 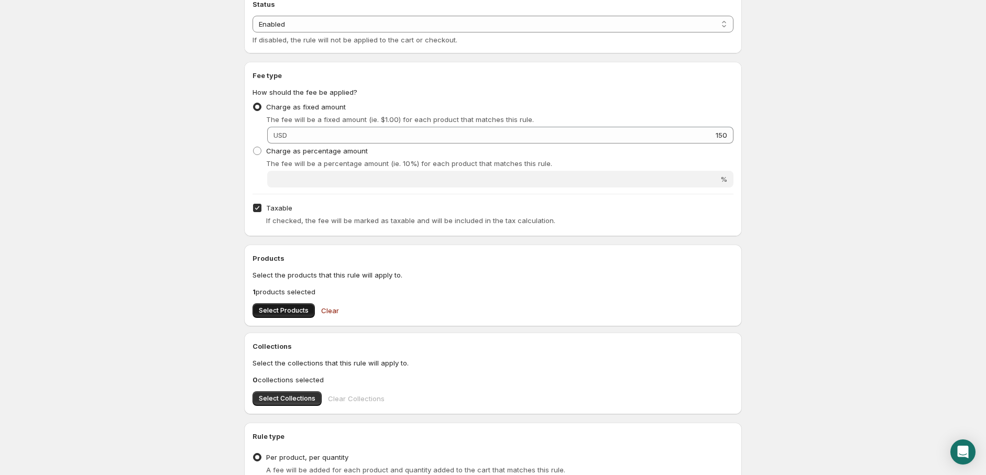 I want to click on h2: Fee type, so click(x=493, y=75).